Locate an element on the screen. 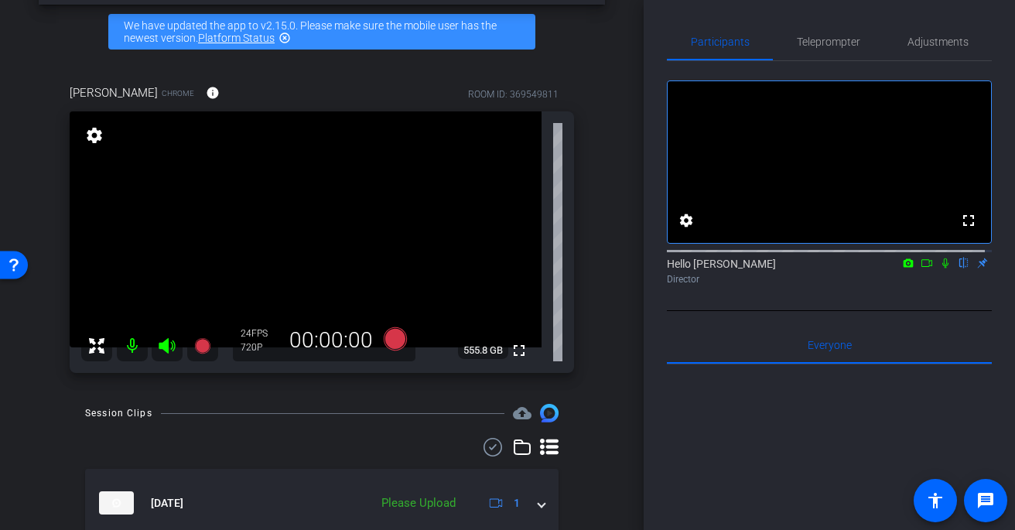 This screenshot has width=1015, height=530. span: Chrome is located at coordinates (178, 93).